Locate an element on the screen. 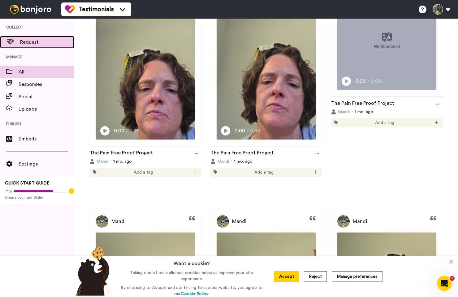 This screenshot has width=458, height=297. img: bear-with-cookie.png is located at coordinates (94, 271).